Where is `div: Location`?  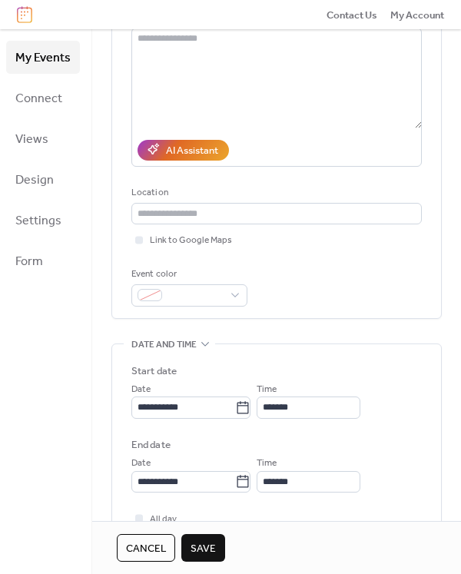 div: Location is located at coordinates (275, 193).